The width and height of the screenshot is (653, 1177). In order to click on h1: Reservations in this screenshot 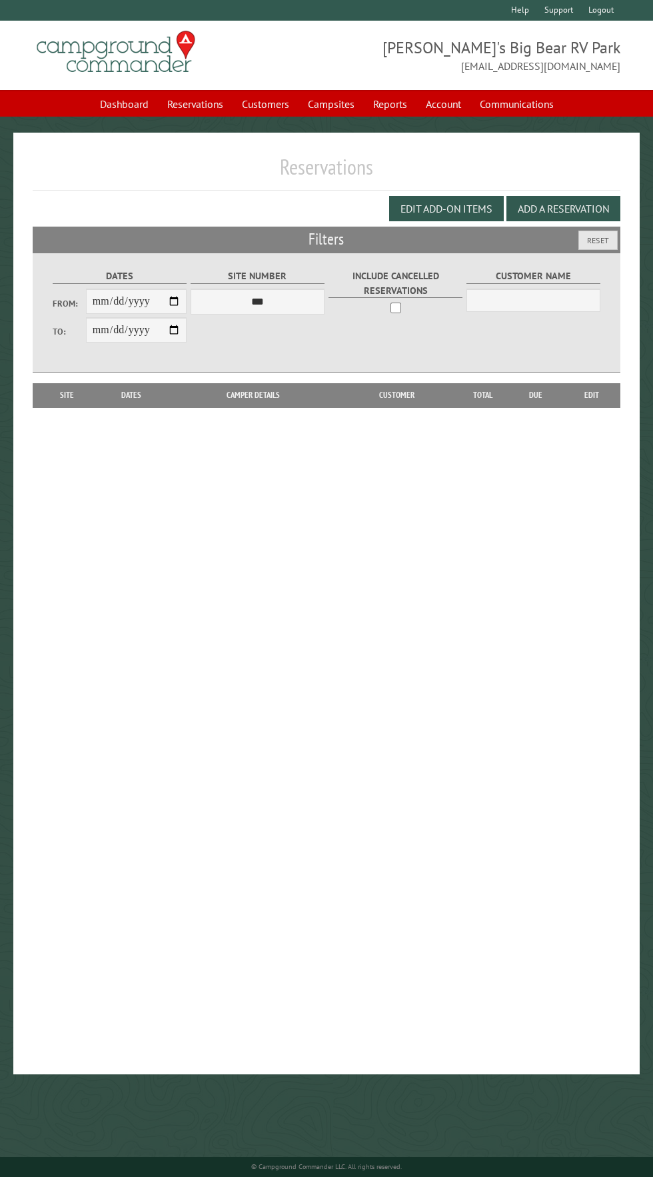, I will do `click(327, 172)`.